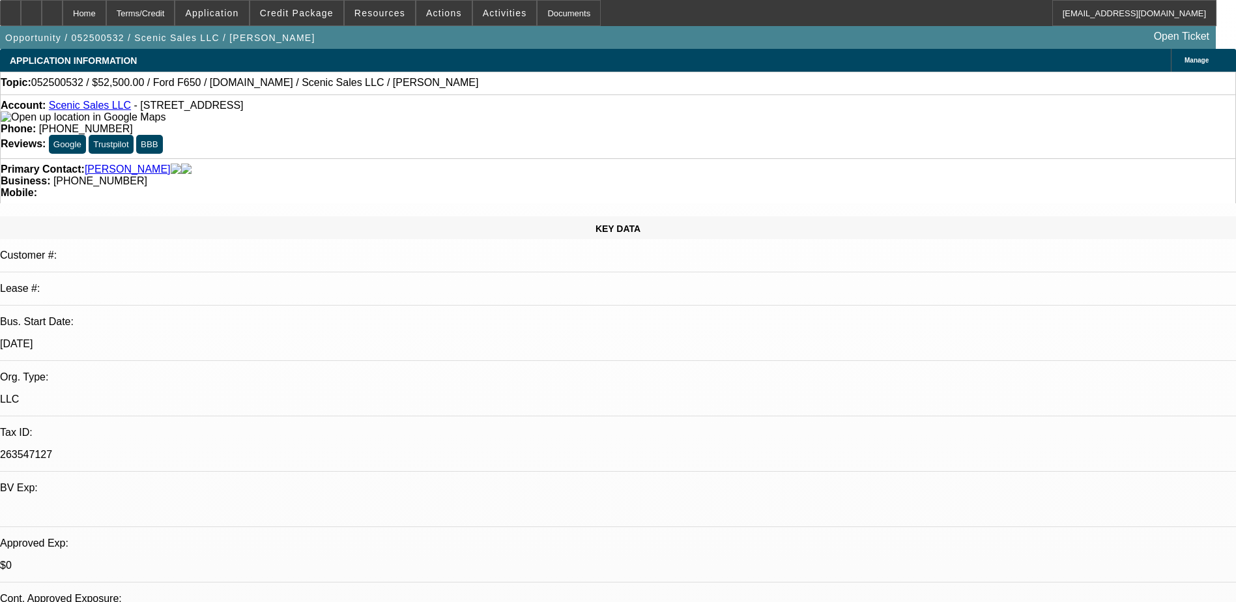 The width and height of the screenshot is (1236, 602). Describe the element at coordinates (83, 117) in the screenshot. I see `a: View Google Maps` at that location.